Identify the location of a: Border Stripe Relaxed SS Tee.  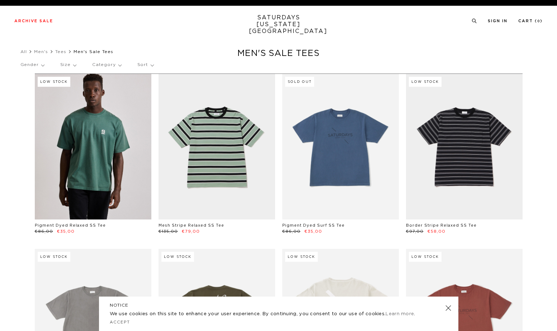
(441, 225).